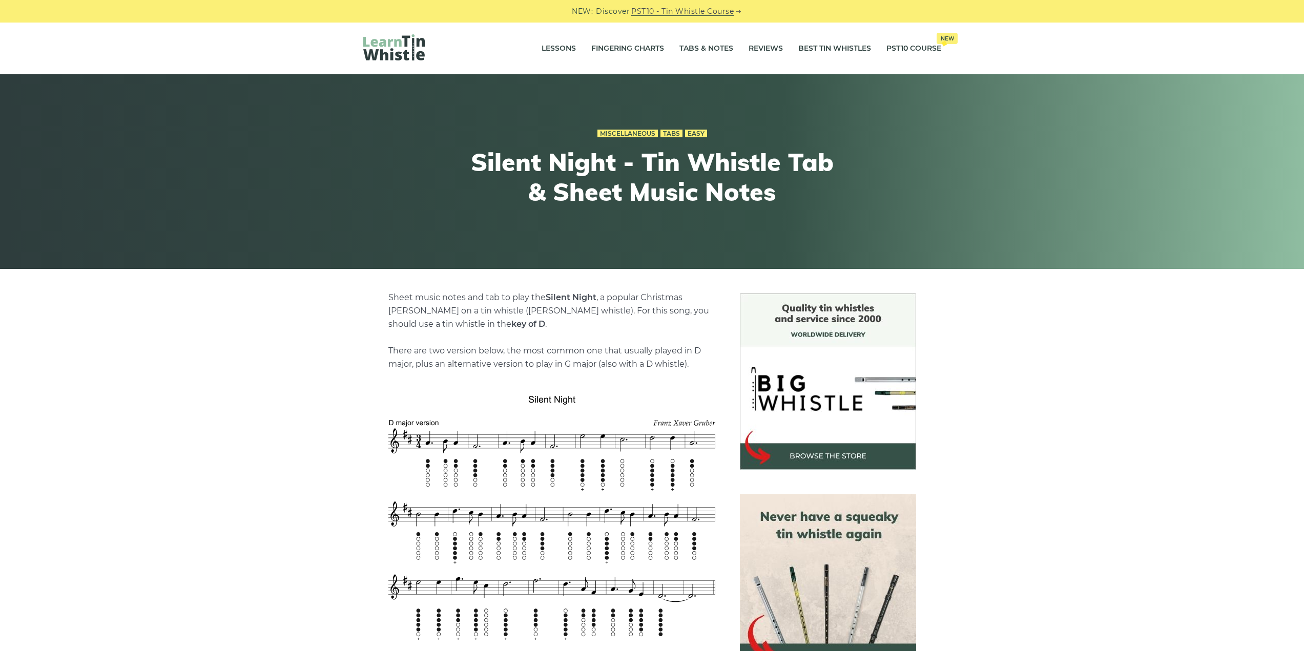 This screenshot has width=1304, height=651. Describe the element at coordinates (914, 49) in the screenshot. I see `a: PST10 CourseNew` at that location.